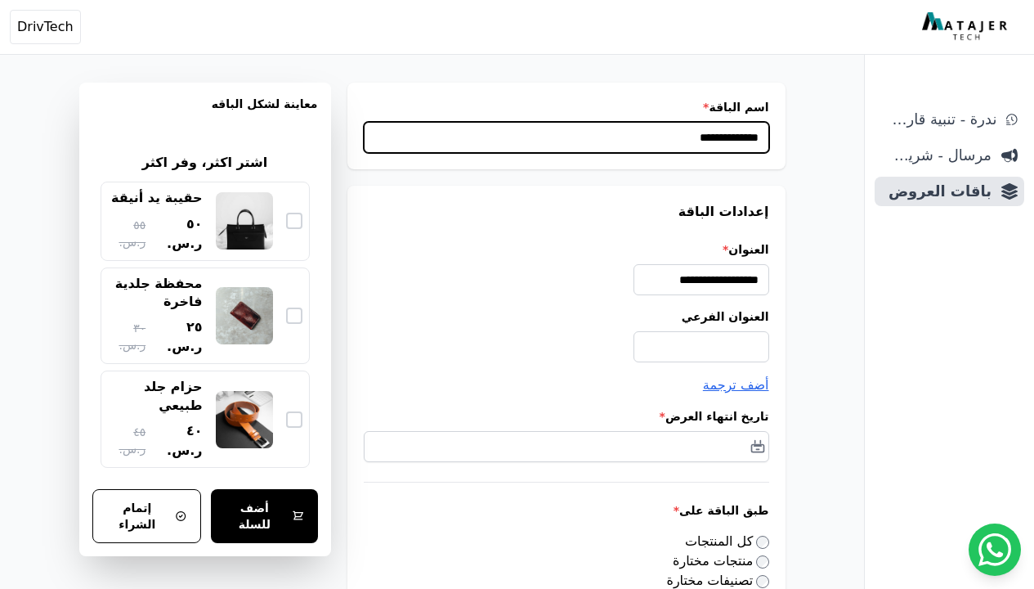 This screenshot has height=589, width=1034. What do you see at coordinates (244, 419) in the screenshot?
I see `img: حزام جلد طبيعي` at bounding box center [244, 419].